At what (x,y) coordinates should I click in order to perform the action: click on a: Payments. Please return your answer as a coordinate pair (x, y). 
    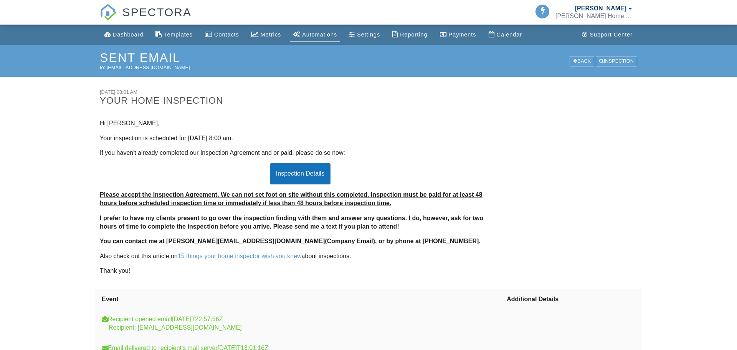
    Looking at the image, I should click on (458, 35).